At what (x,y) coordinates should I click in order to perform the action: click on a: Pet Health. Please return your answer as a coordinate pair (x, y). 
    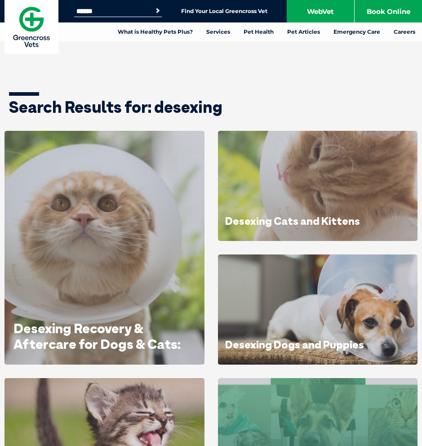
    Looking at the image, I should click on (258, 32).